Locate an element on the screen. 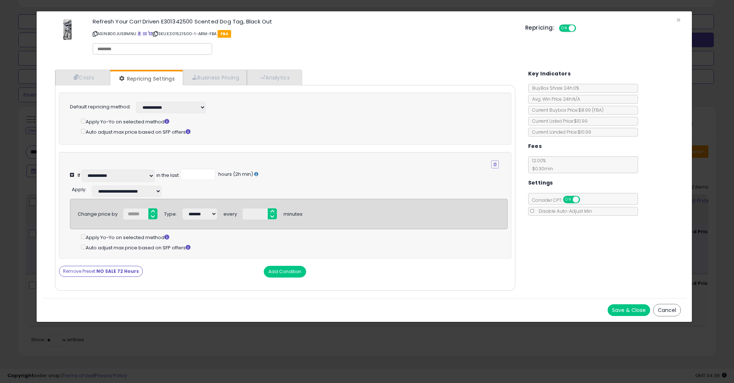  h5: Repricing: is located at coordinates (540, 28).